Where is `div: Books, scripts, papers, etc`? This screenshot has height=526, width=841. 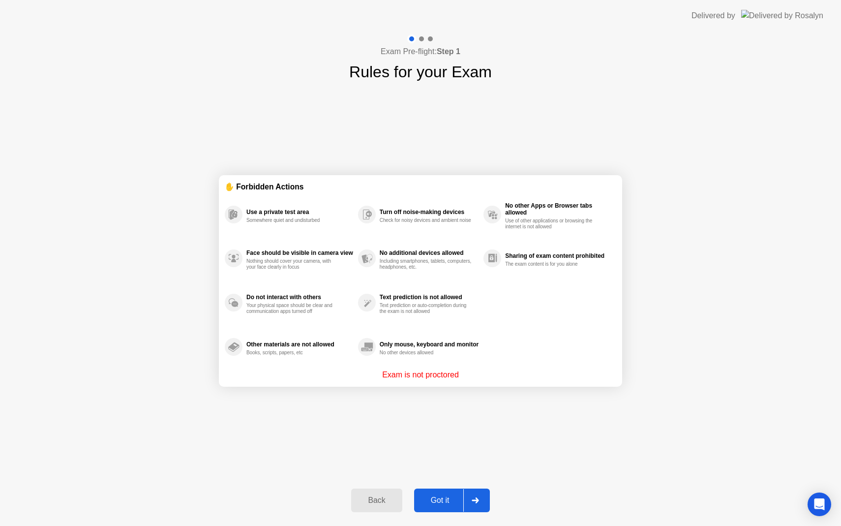
div: Books, scripts, papers, etc is located at coordinates (293, 353).